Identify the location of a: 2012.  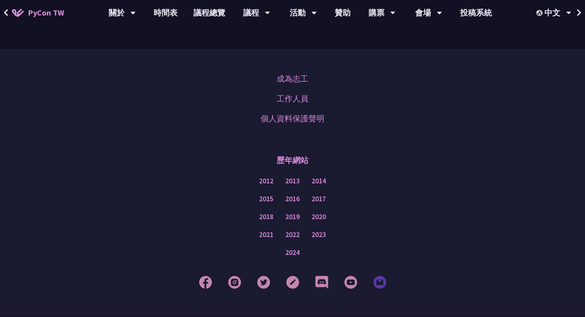
(266, 181).